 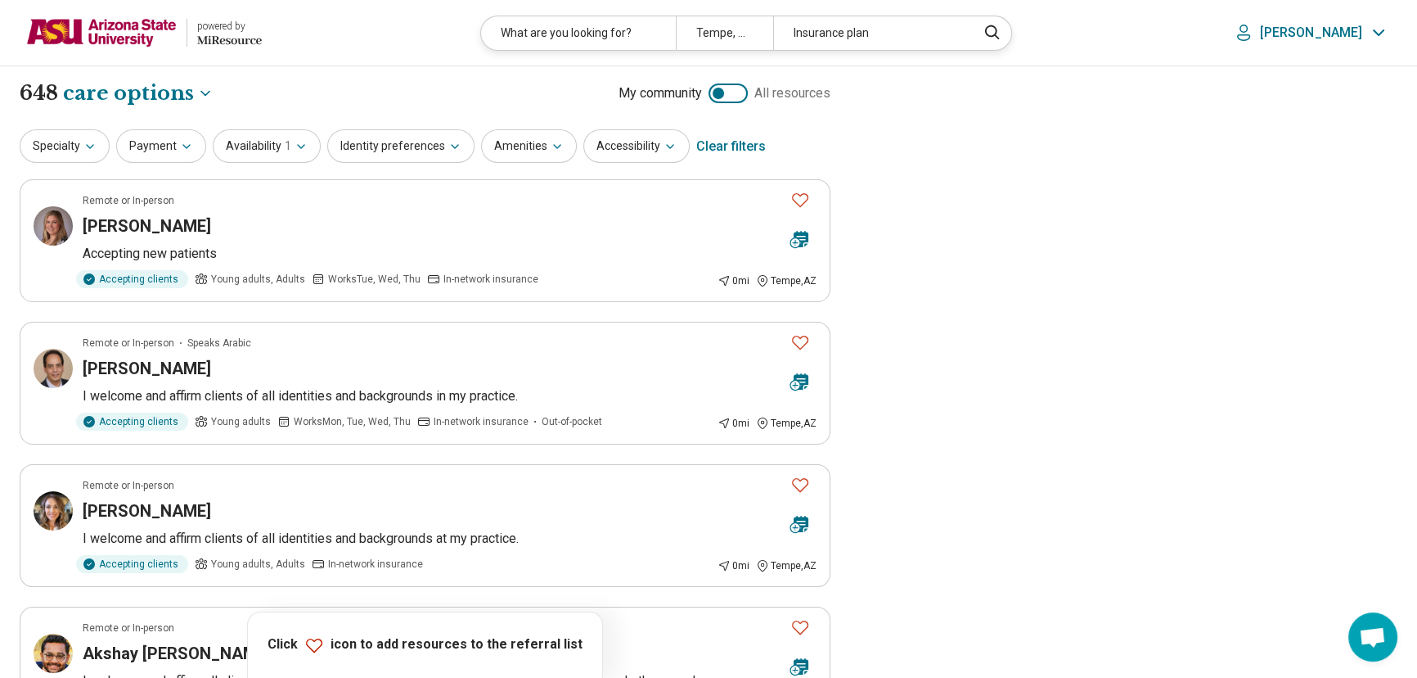 I want to click on span: All resources, so click(x=792, y=93).